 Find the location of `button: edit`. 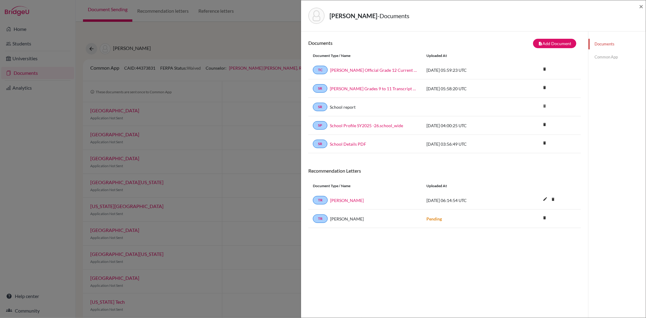

button: edit is located at coordinates (545, 200).